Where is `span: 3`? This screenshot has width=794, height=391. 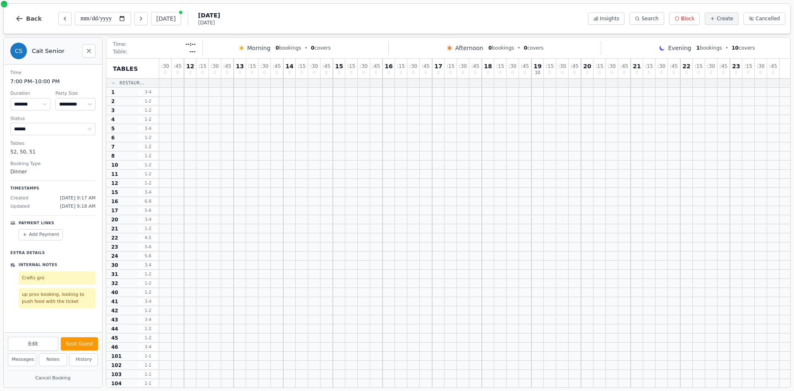
span: 3 is located at coordinates (113, 110).